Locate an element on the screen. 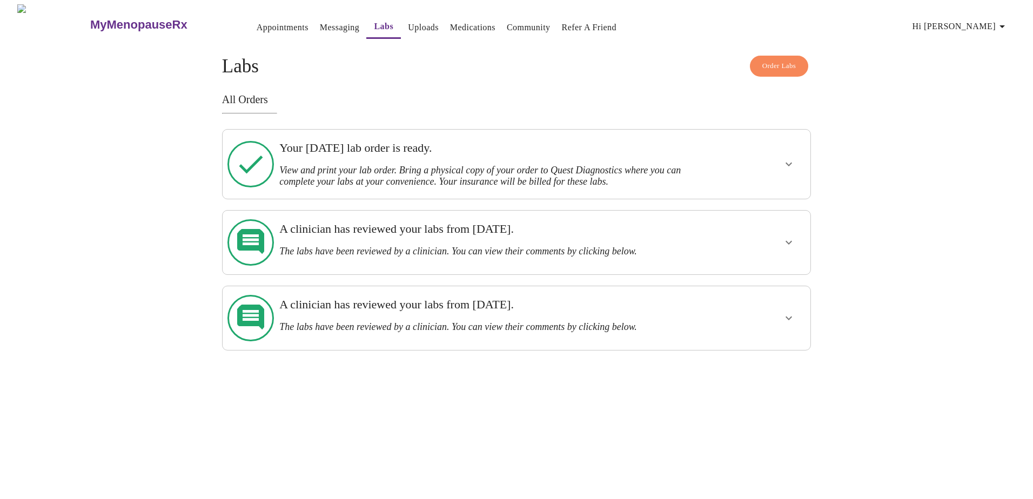 The width and height of the screenshot is (1033, 499). h3: View and print your lab order. Bring a physical copy of your order to Quest Diagnostics where you... is located at coordinates (488, 176).